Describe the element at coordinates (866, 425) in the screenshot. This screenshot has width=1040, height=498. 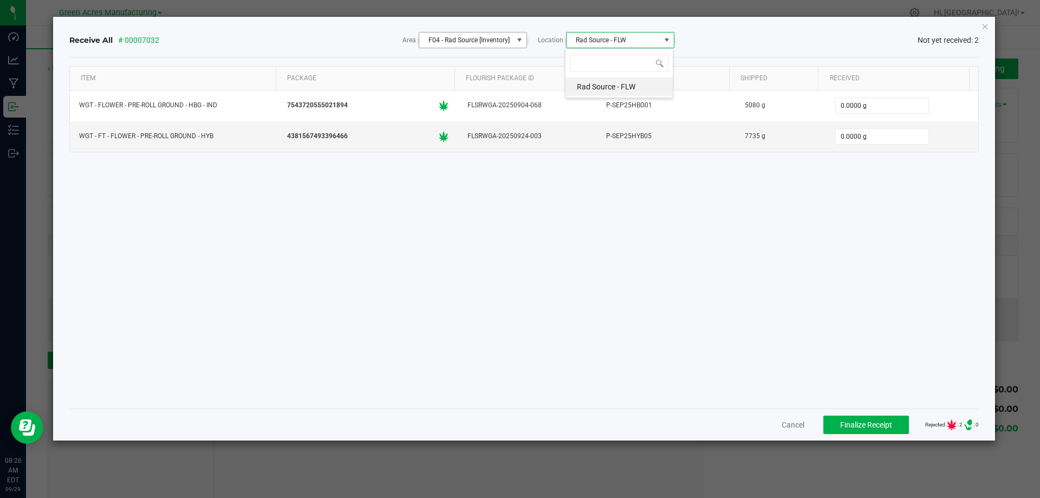
I see `span: Finalize Receipt` at that location.